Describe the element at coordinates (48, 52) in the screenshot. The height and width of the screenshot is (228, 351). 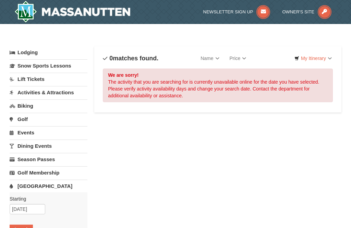
I see `a: Lodging` at that location.